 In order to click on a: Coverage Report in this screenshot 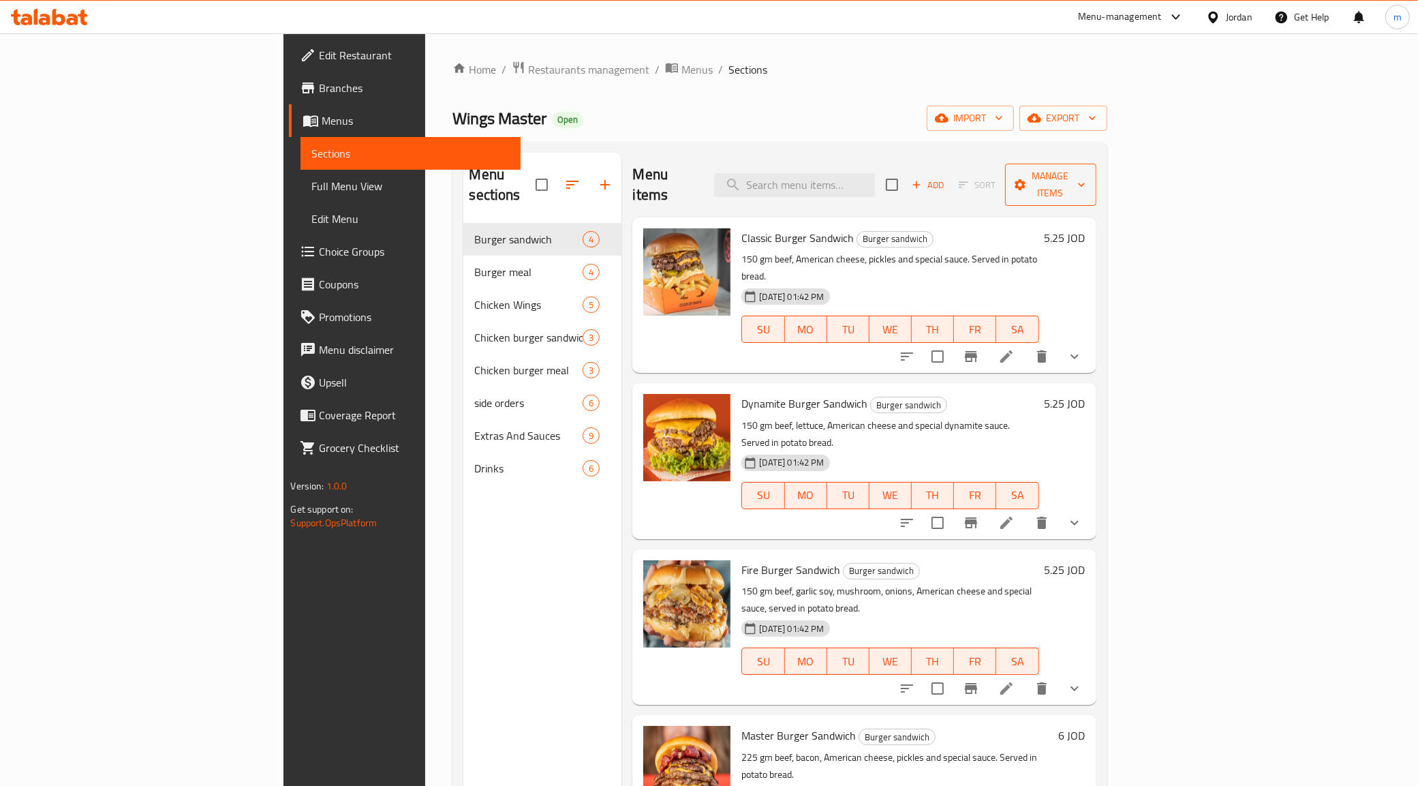, I will do `click(405, 415)`.